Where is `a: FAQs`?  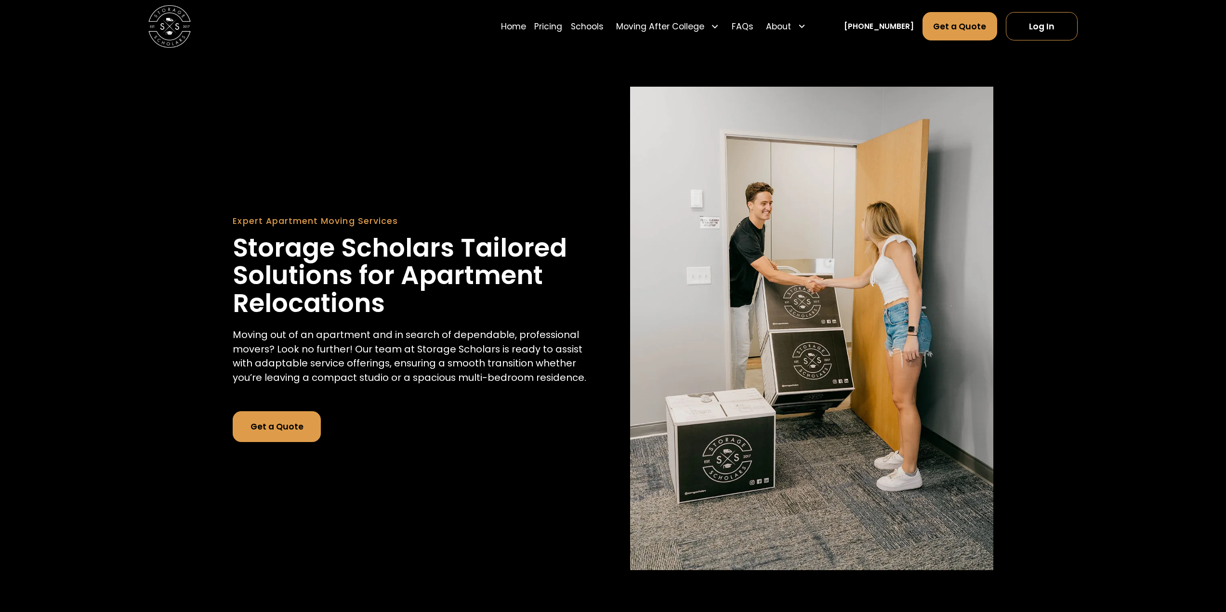
a: FAQs is located at coordinates (742, 26).